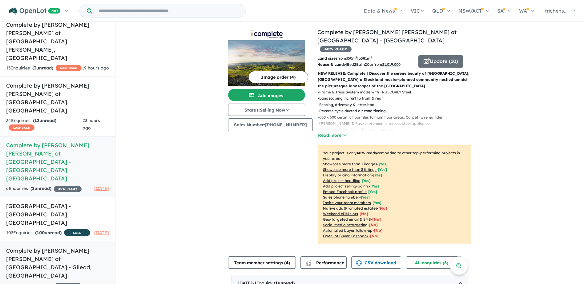  Describe the element at coordinates (341, 197) in the screenshot. I see `u: Sales phone number` at that location.